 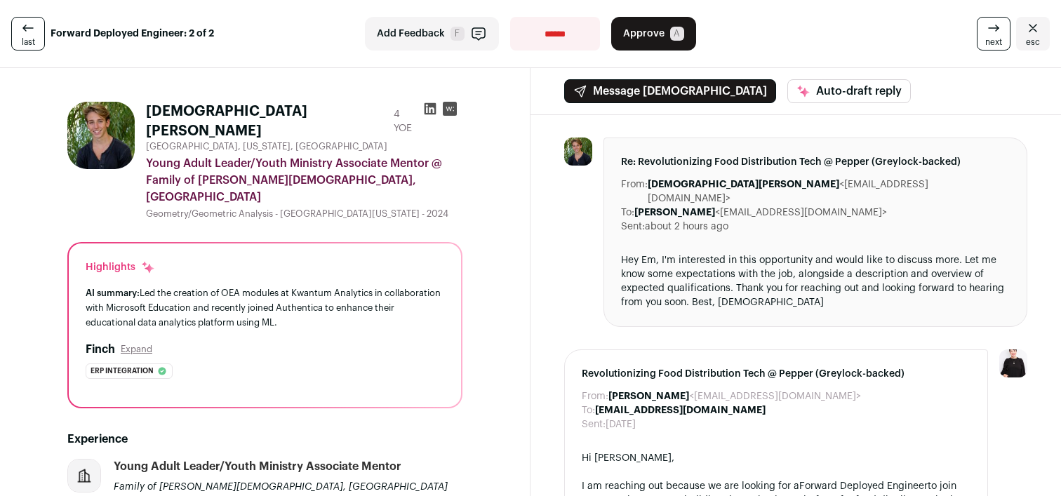 I want to click on span: AI summary:, so click(x=112, y=293).